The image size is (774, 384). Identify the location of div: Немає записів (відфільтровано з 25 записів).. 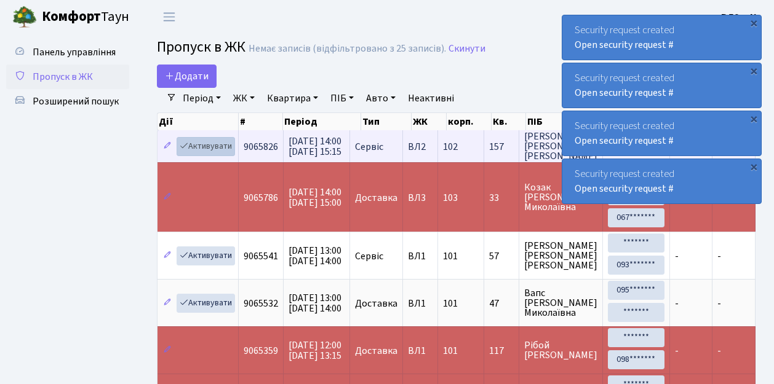
(347, 49).